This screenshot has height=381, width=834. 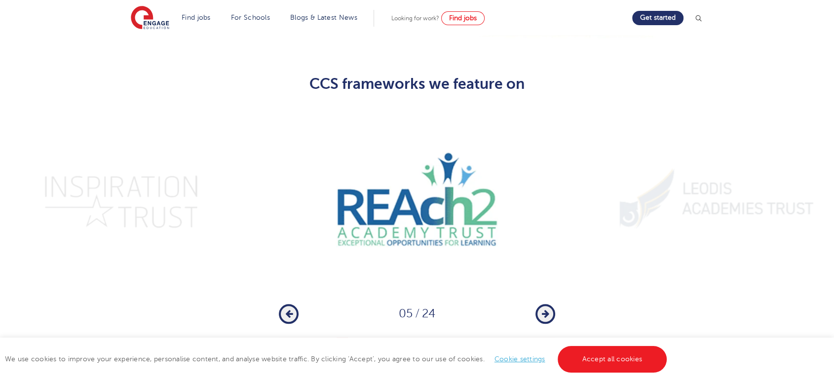 I want to click on img: Engage Education, so click(x=150, y=18).